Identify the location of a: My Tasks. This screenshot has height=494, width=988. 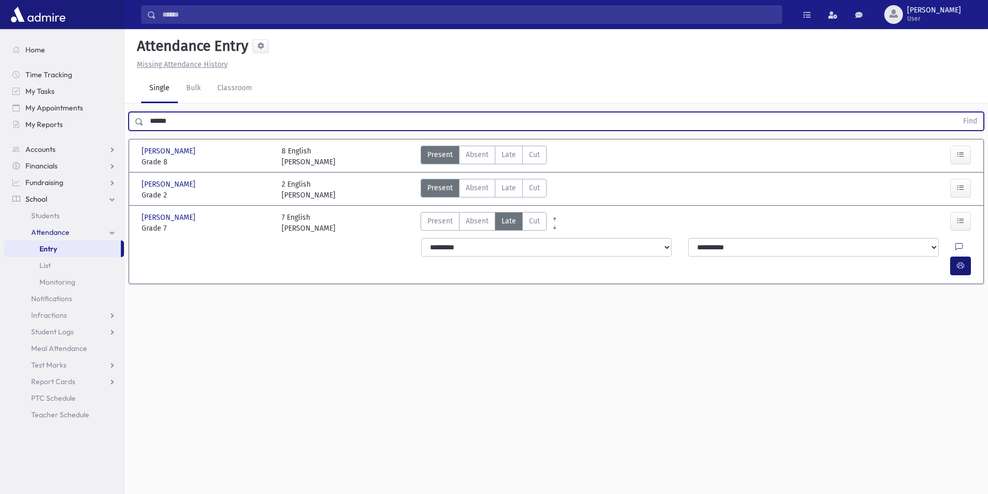
(64, 91).